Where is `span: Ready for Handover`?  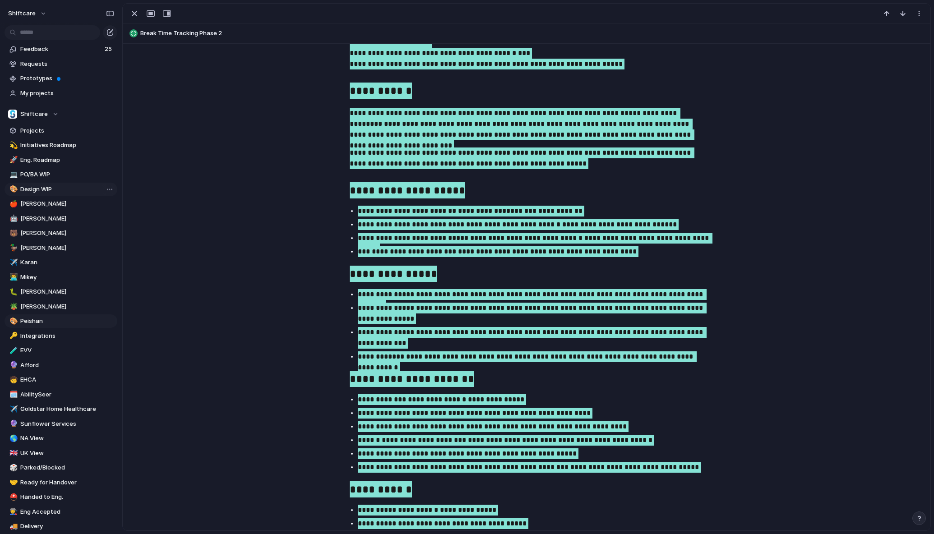
span: Ready for Handover is located at coordinates (67, 483).